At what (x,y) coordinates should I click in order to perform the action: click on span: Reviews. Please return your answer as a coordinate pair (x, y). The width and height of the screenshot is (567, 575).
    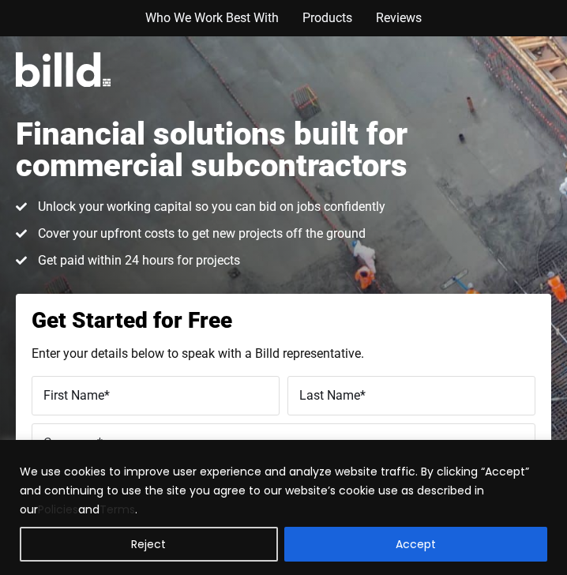
    Looking at the image, I should click on (399, 18).